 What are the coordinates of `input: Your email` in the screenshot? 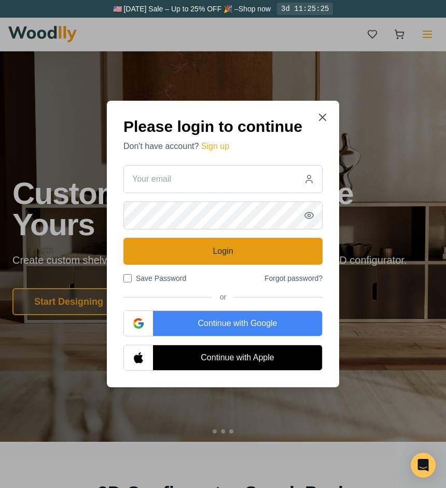 It's located at (223, 179).